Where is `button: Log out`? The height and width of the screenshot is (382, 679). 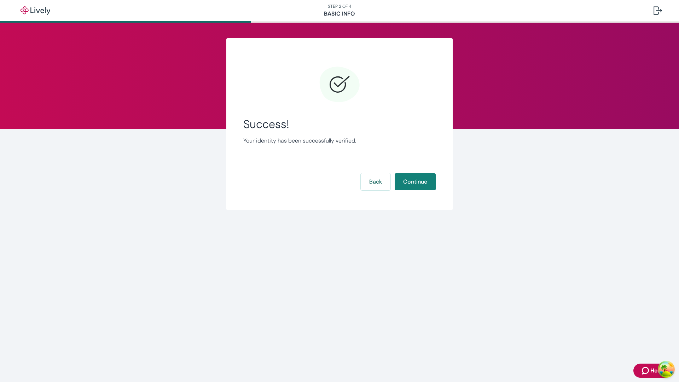
button: Log out is located at coordinates (658, 11).